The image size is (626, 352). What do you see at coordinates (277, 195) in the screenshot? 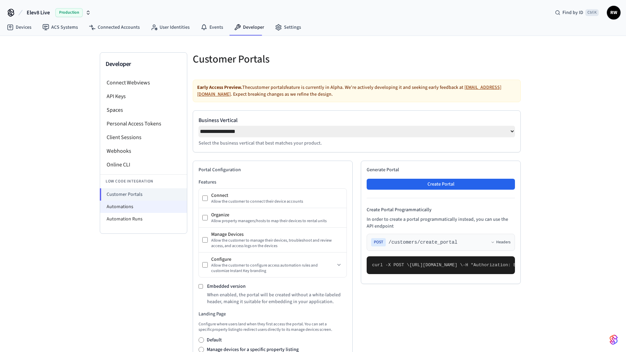
I see `div: Connect` at bounding box center [277, 195].